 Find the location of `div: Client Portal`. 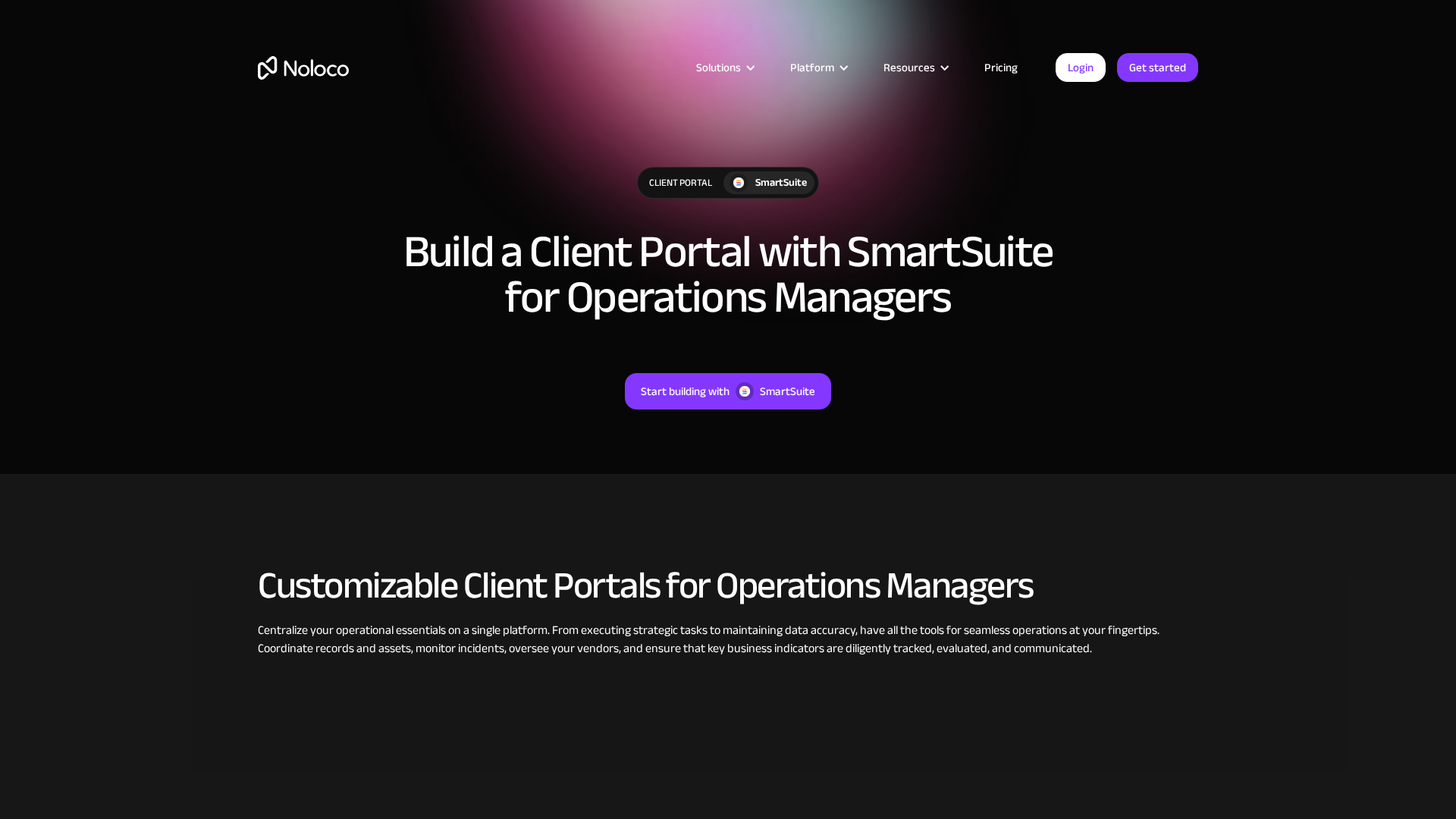

div: Client Portal is located at coordinates (681, 183).